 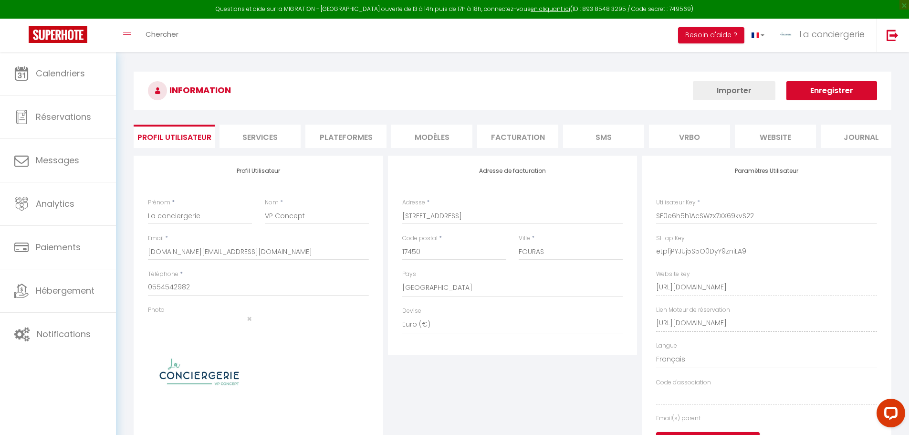 I want to click on button: Enregistrer, so click(x=832, y=91).